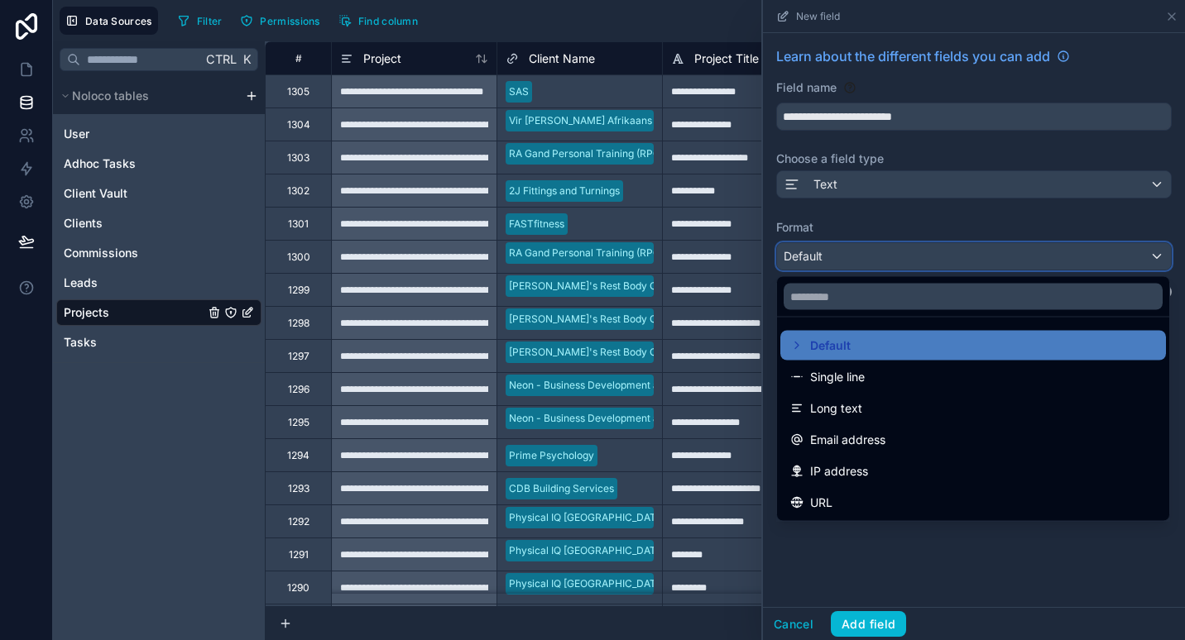 Image resolution: width=1185 pixels, height=640 pixels. Describe the element at coordinates (298, 191) in the screenshot. I see `div: 1302` at that location.